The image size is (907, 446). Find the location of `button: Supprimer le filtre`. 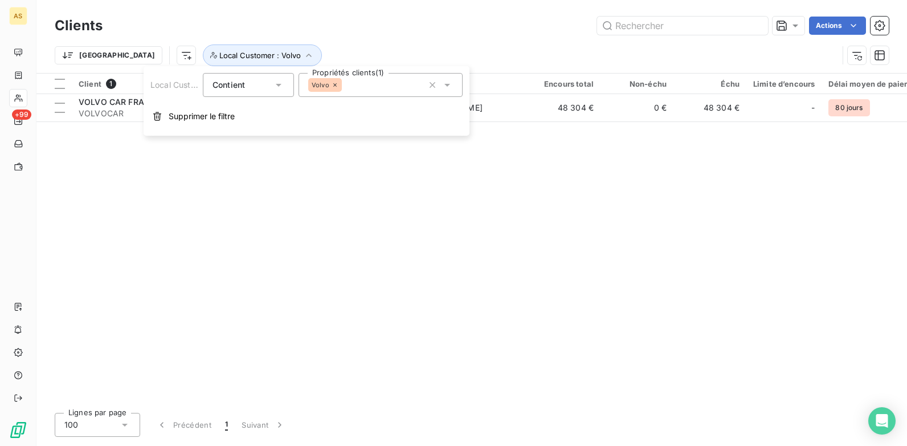

button: Supprimer le filtre is located at coordinates (307, 116).